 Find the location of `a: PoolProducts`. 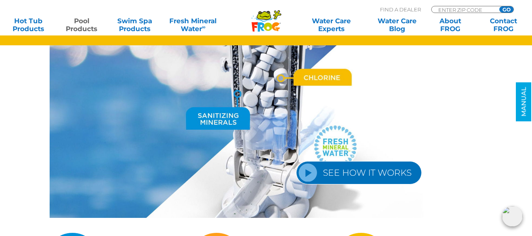

a: PoolProducts is located at coordinates (82, 25).